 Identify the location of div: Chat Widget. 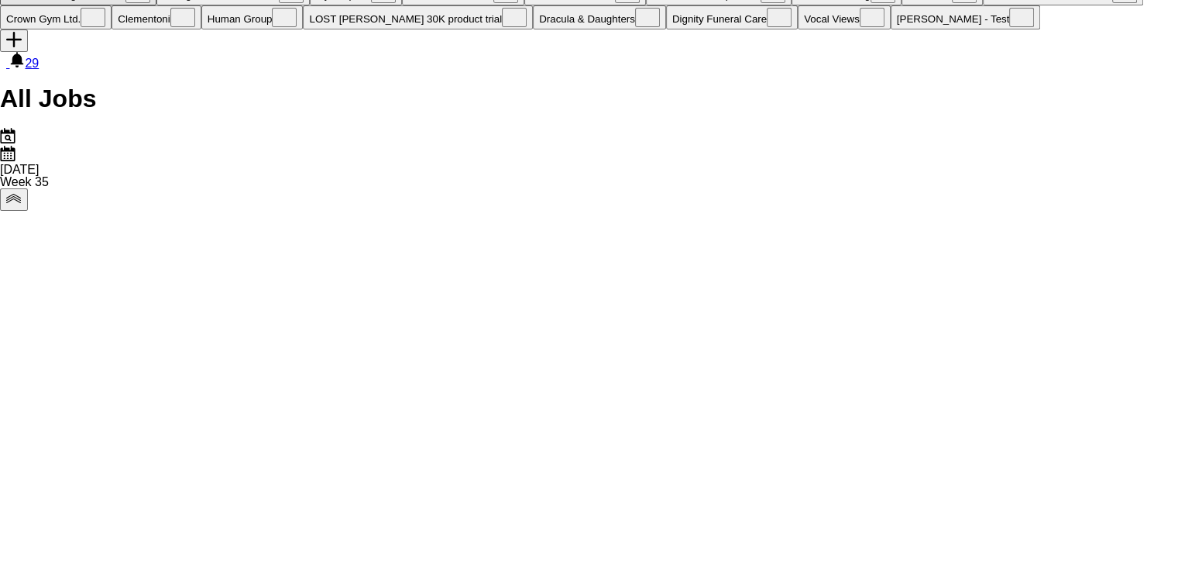
(1140, 528).